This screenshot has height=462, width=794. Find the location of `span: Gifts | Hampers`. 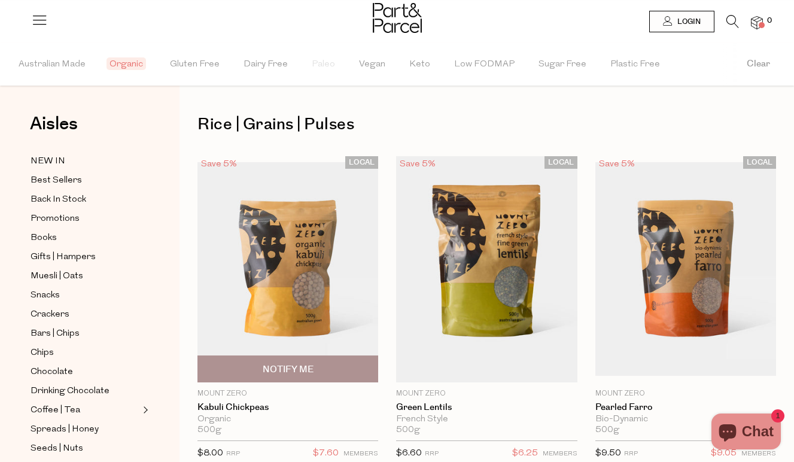

span: Gifts | Hampers is located at coordinates (63, 257).